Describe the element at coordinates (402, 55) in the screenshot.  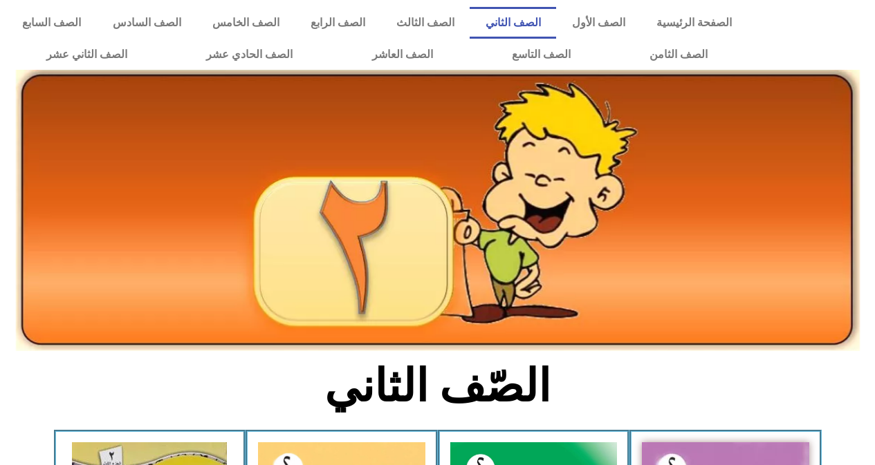
I see `a: الصف العاشر` at that location.